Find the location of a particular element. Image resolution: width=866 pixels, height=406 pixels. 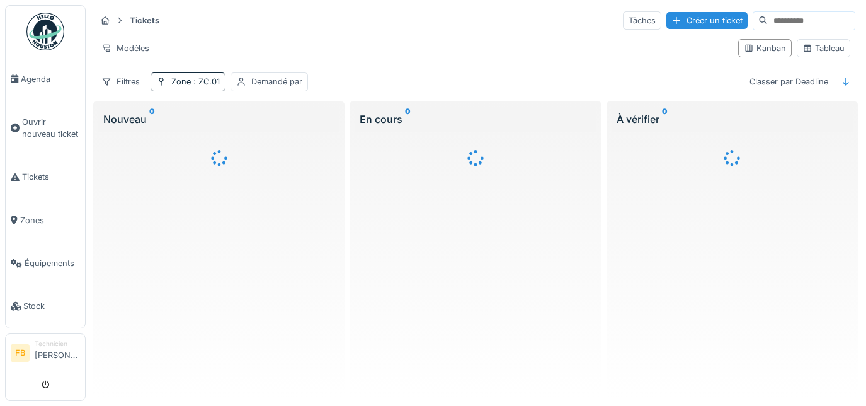

strong: Tickets is located at coordinates (144, 20).